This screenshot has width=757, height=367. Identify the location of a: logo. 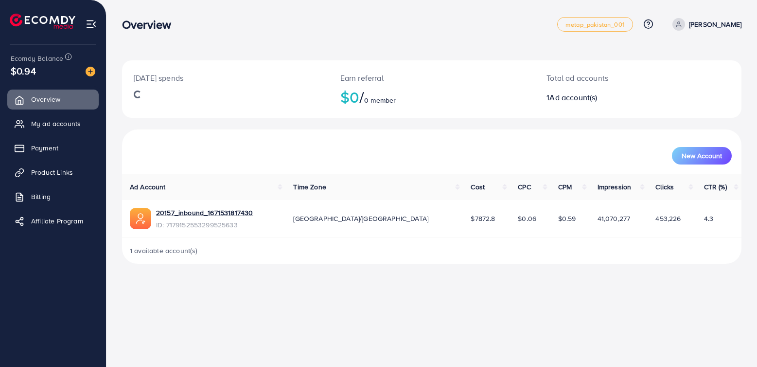
(42, 21).